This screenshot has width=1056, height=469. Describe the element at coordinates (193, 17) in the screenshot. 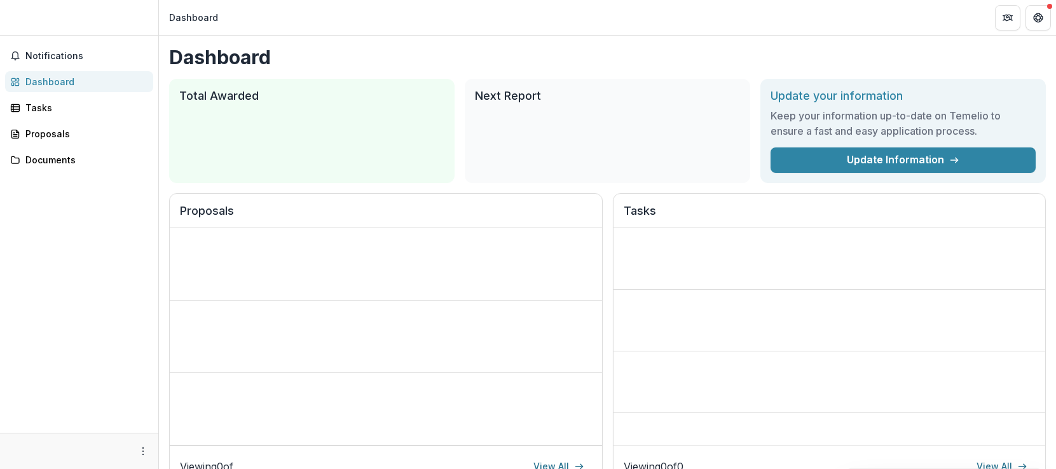

I see `nav: breadcrumb` at that location.